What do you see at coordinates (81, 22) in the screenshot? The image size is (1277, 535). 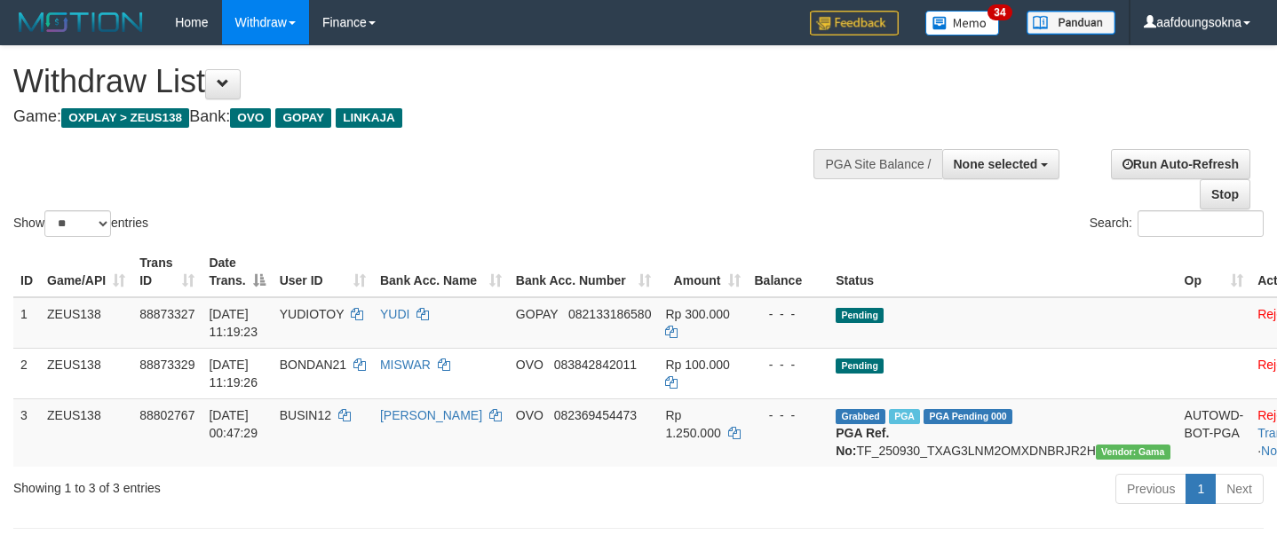 I see `img: MOTION_logo.png` at bounding box center [81, 22].